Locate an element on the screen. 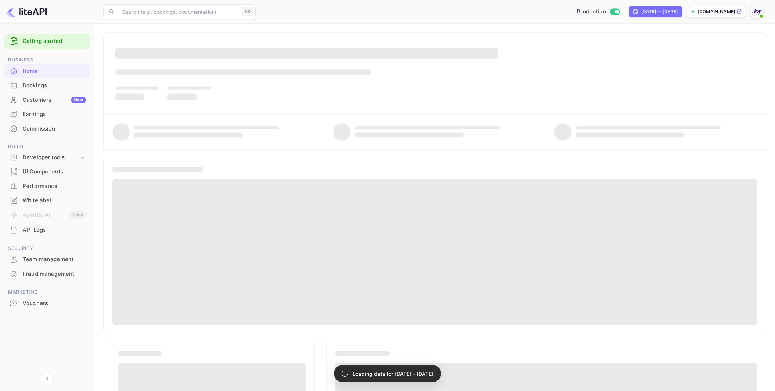 This screenshot has height=391, width=775. button: Collapse navigation is located at coordinates (47, 378).